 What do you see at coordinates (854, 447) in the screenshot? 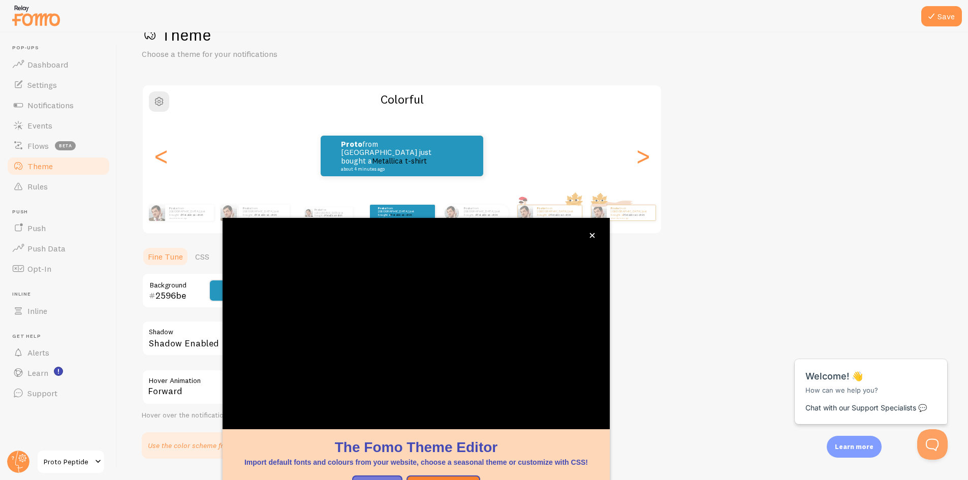
I see `div: Learn more` at bounding box center [854, 447].